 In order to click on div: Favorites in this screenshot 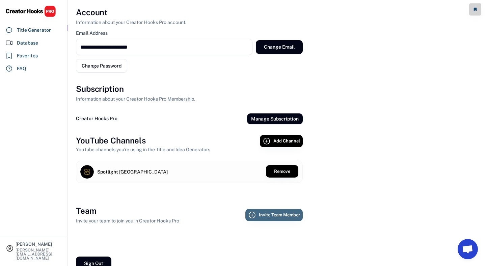, I will do `click(27, 56)`.